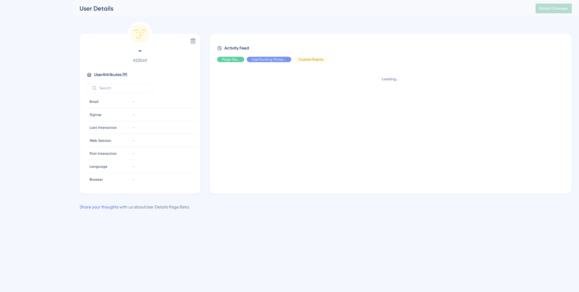 This screenshot has height=292, width=579. What do you see at coordinates (94, 102) in the screenshot?
I see `span: Email` at bounding box center [94, 102].